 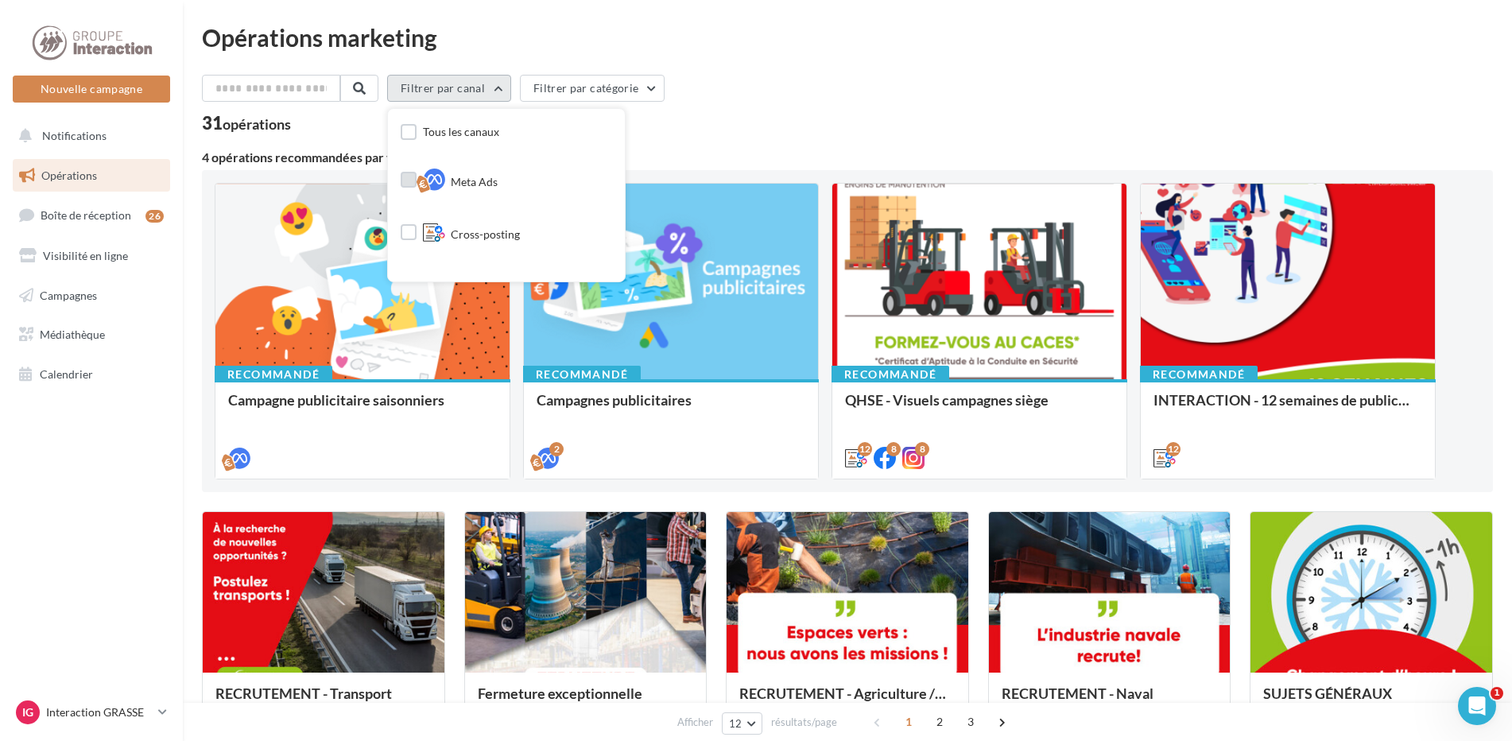 What do you see at coordinates (72, 334) in the screenshot?
I see `span: Médiathèque` at bounding box center [72, 334].